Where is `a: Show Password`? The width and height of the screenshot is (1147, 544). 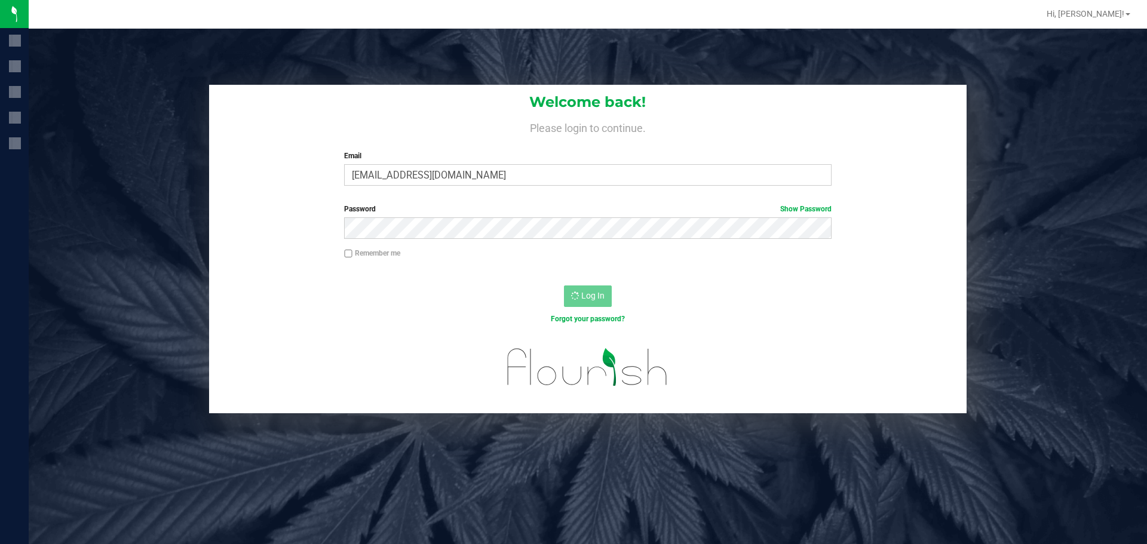
a: Show Password is located at coordinates (806, 209).